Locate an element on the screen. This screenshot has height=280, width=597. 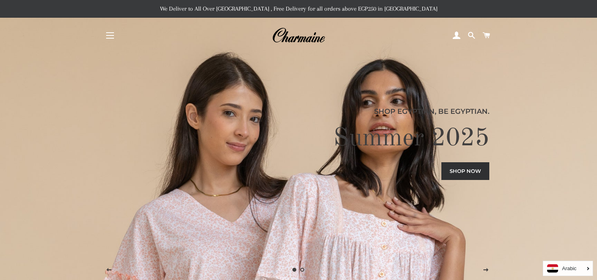
img: Charmaine Egypt is located at coordinates (298, 35).